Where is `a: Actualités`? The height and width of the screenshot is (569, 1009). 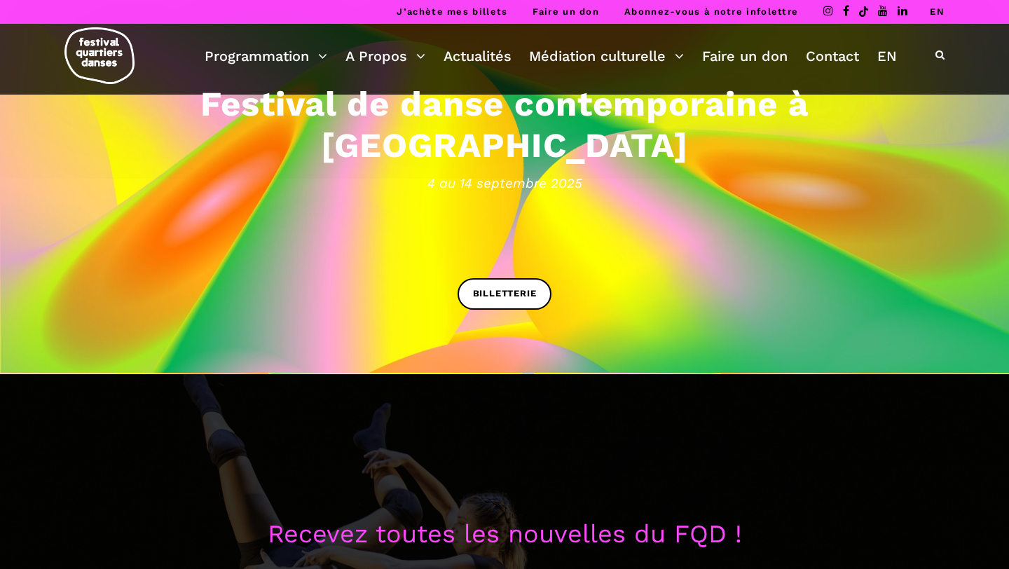 a: Actualités is located at coordinates (477, 56).